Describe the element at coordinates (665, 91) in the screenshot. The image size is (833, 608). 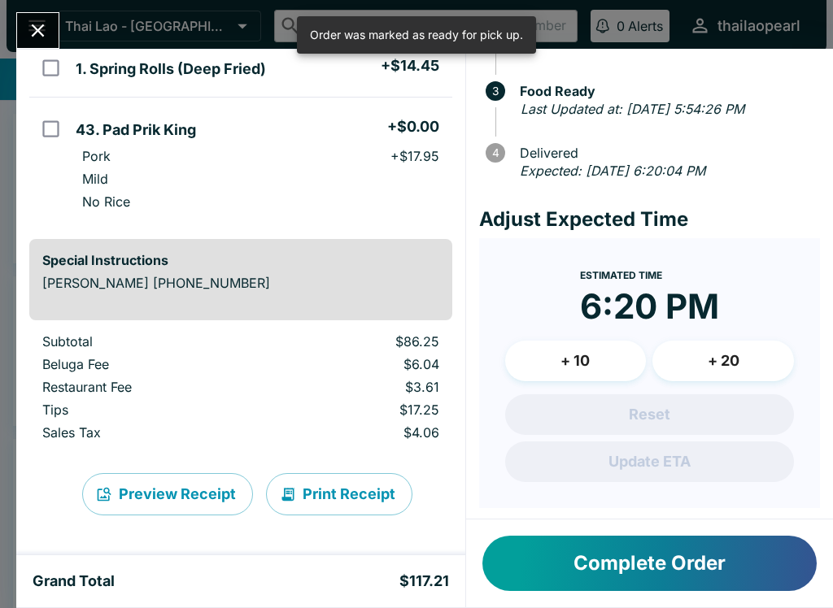
I see `span: Food Ready` at that location.